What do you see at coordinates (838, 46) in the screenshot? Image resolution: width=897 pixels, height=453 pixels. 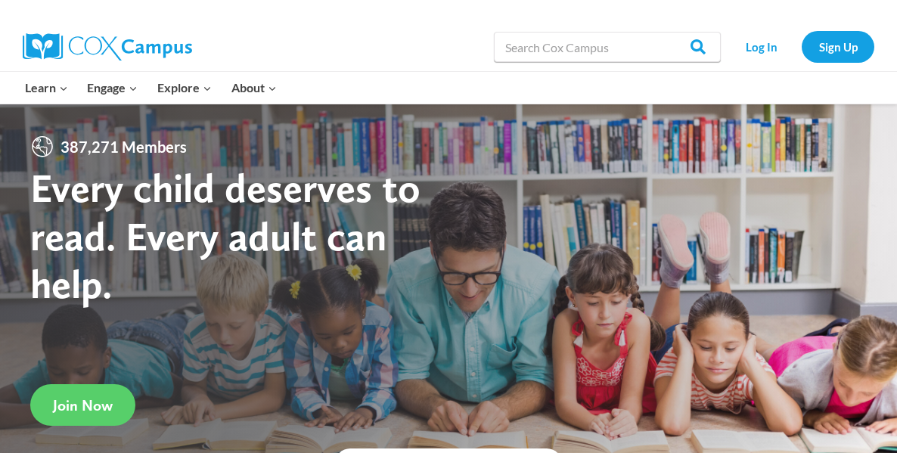 I see `a: Sign Up` at bounding box center [838, 46].